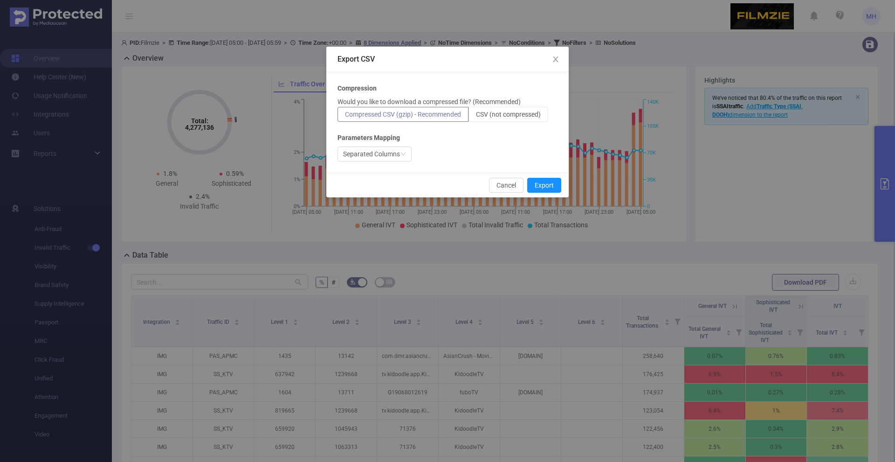 The image size is (895, 462). What do you see at coordinates (448, 59) in the screenshot?
I see `div: Export CSV` at bounding box center [448, 59].